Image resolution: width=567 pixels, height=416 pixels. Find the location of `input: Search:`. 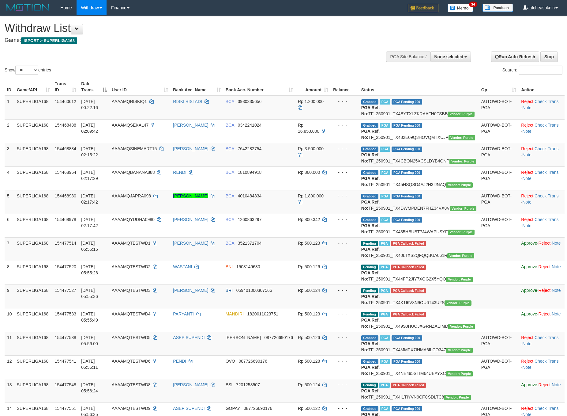

input: Search: is located at coordinates (541, 70).